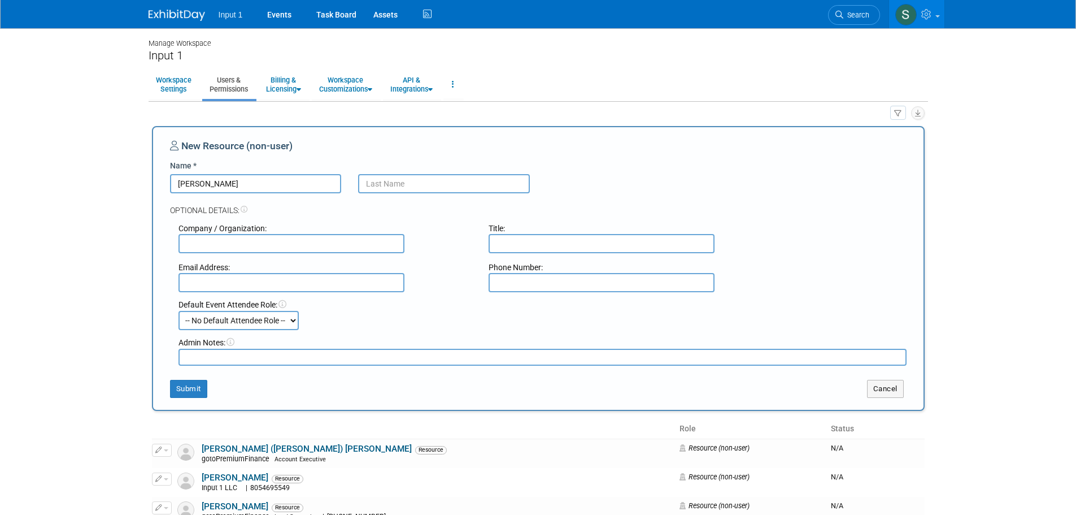 This screenshot has width=1076, height=515. I want to click on span: Account Executive, so click(300, 459).